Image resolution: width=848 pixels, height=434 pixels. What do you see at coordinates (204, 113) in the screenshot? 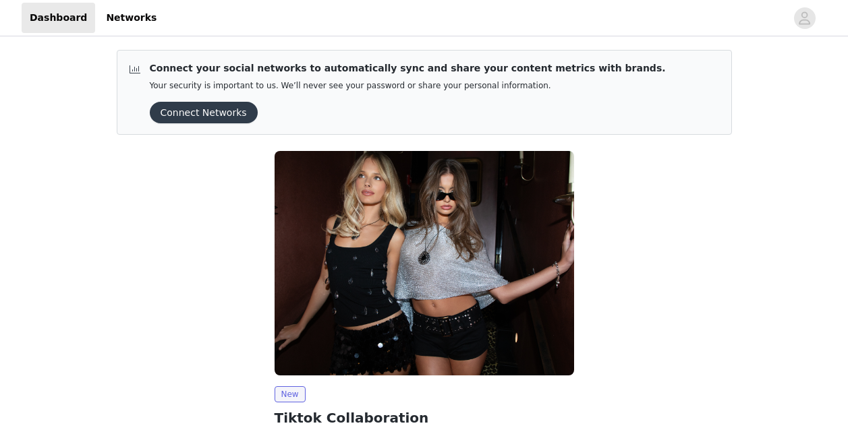
I see `button: Connect Networks` at bounding box center [204, 113].